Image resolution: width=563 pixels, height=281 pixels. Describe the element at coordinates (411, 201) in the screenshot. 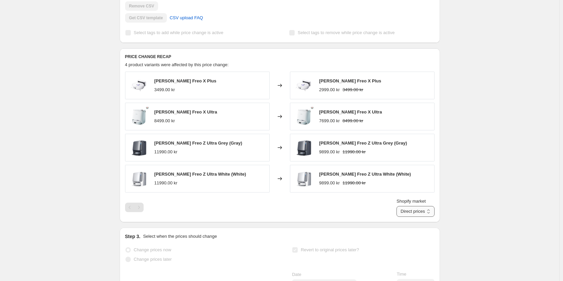

I see `span: Shopify market` at that location.